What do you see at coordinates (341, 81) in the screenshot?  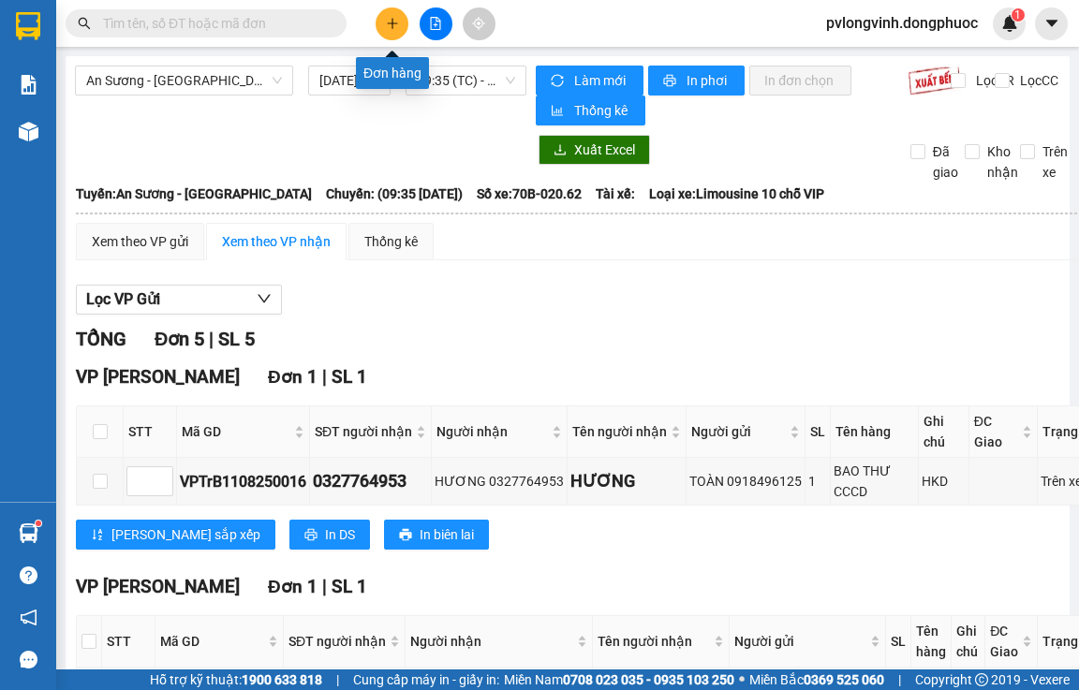 I see `input: 11/08/2025` at bounding box center [341, 81].